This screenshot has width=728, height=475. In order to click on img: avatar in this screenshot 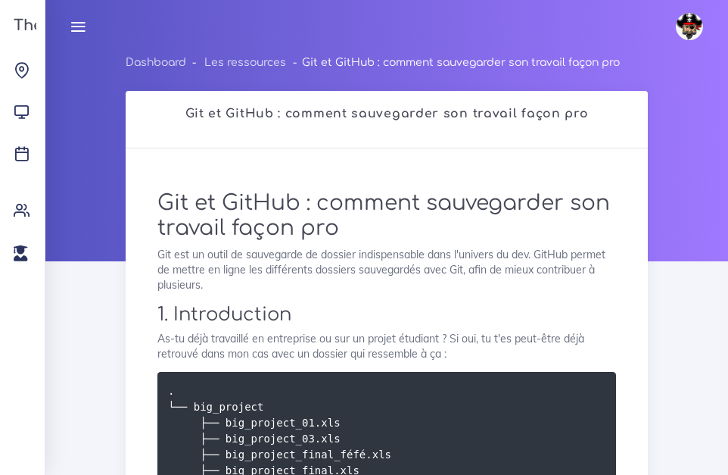, I will do `click(690, 26)`.